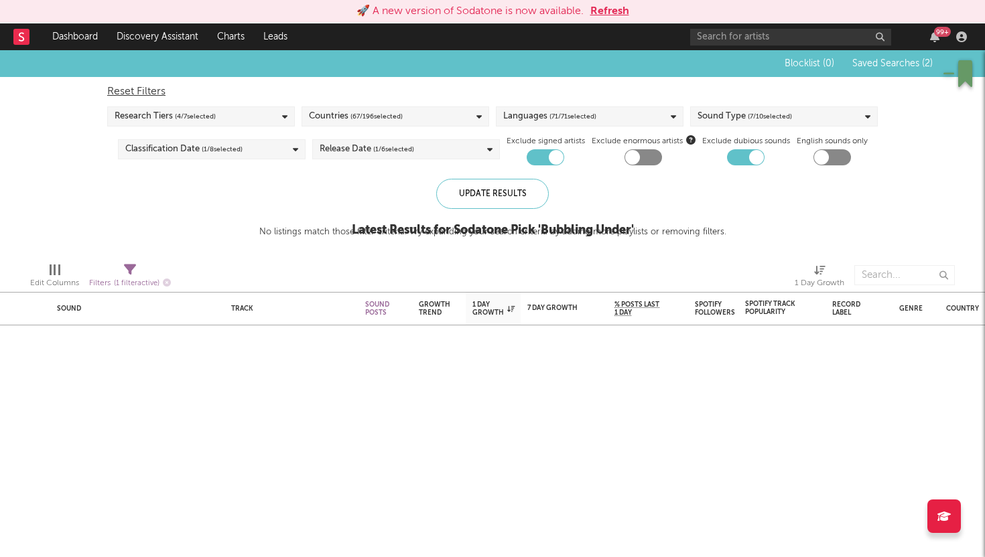 The image size is (985, 557). I want to click on div: Track, so click(288, 309).